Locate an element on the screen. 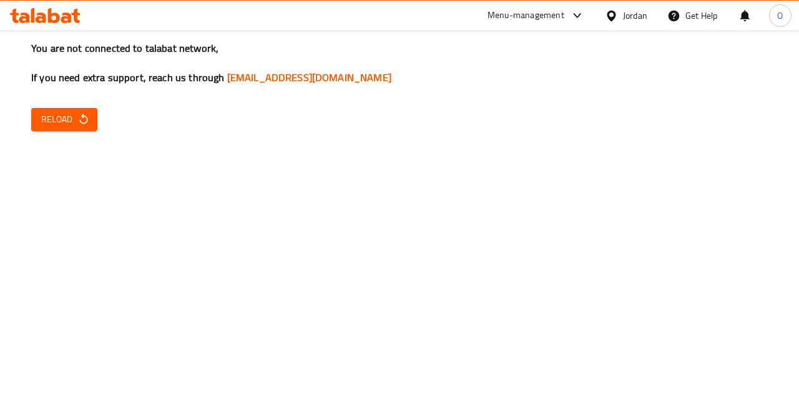 The width and height of the screenshot is (799, 415). span: O is located at coordinates (779, 16).